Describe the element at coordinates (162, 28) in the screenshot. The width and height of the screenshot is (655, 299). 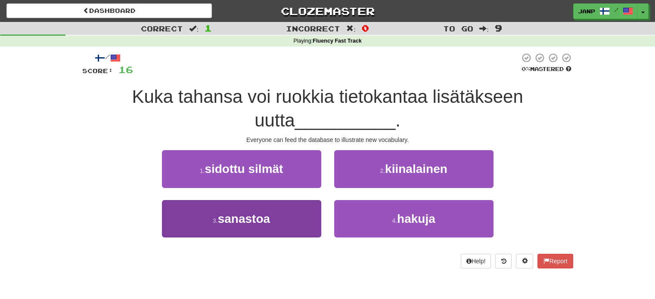
I see `span: Correct` at that location.